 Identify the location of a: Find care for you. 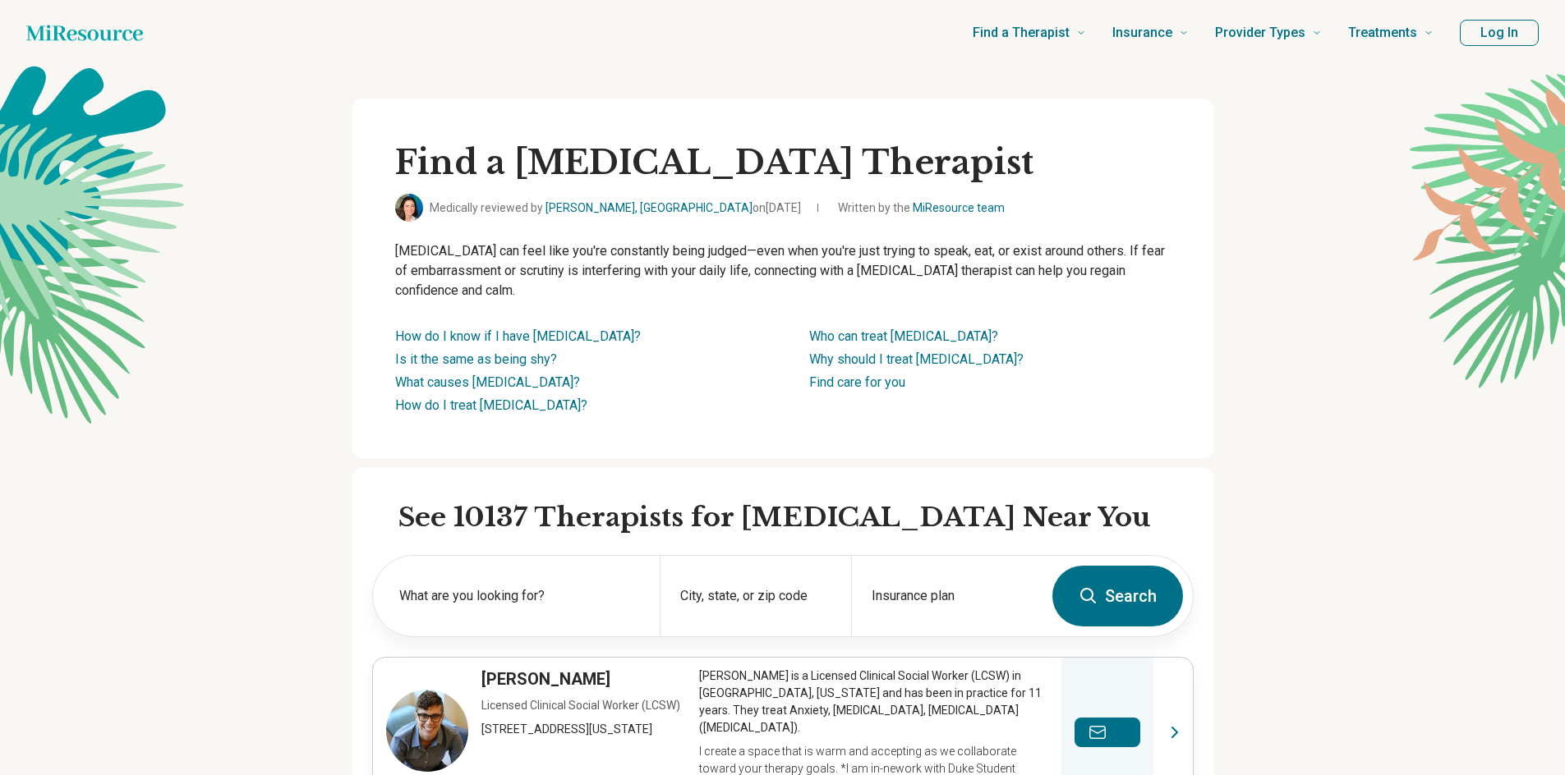
(857, 382).